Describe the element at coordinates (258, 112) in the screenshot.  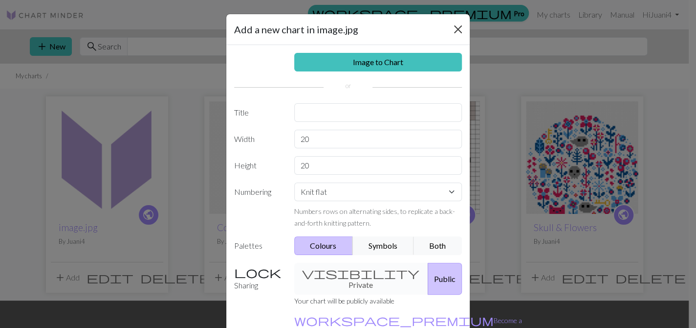
I see `label: Title` at that location.